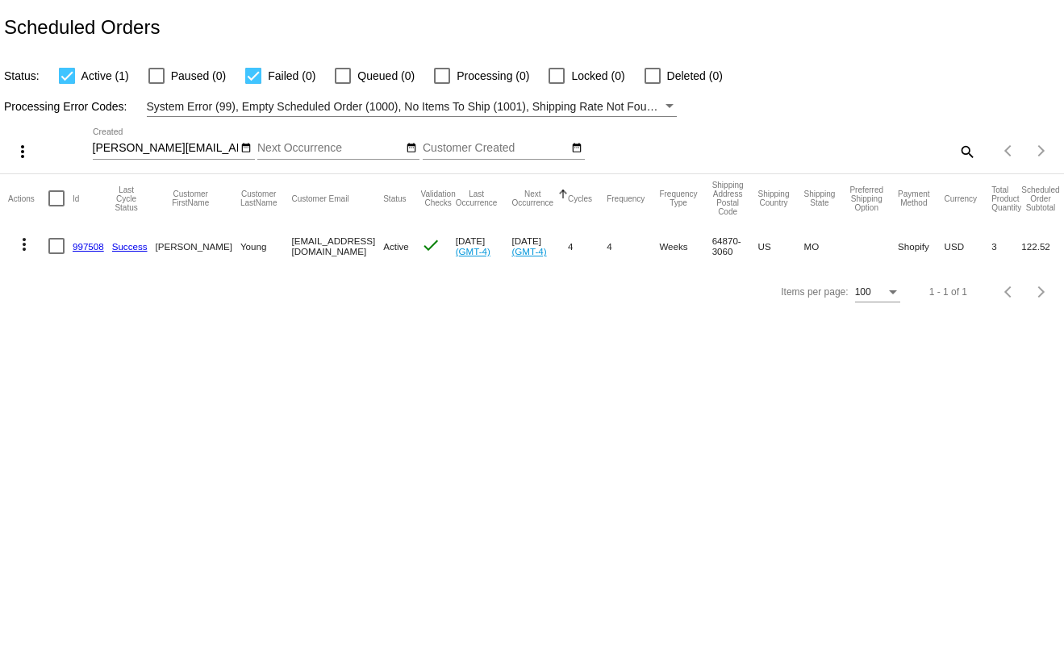  What do you see at coordinates (81, 27) in the screenshot?
I see `h2: Scheduled Orders` at bounding box center [81, 27].